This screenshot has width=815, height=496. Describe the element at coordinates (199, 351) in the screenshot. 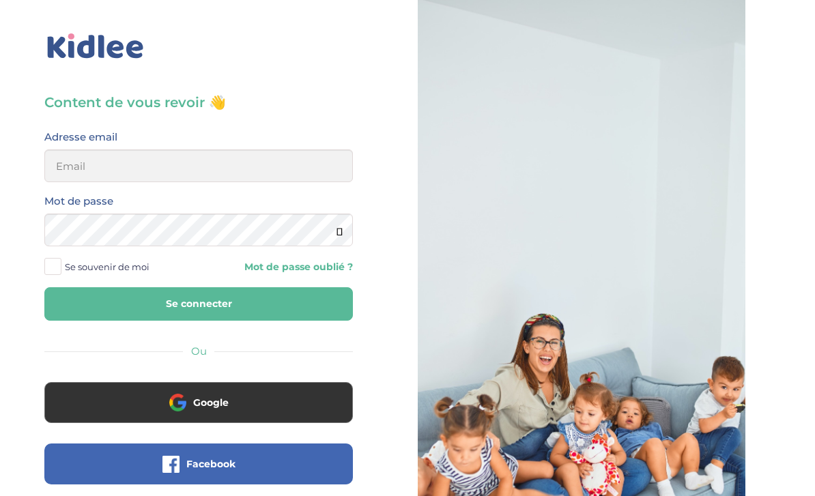

I see `span: Ou` at that location.